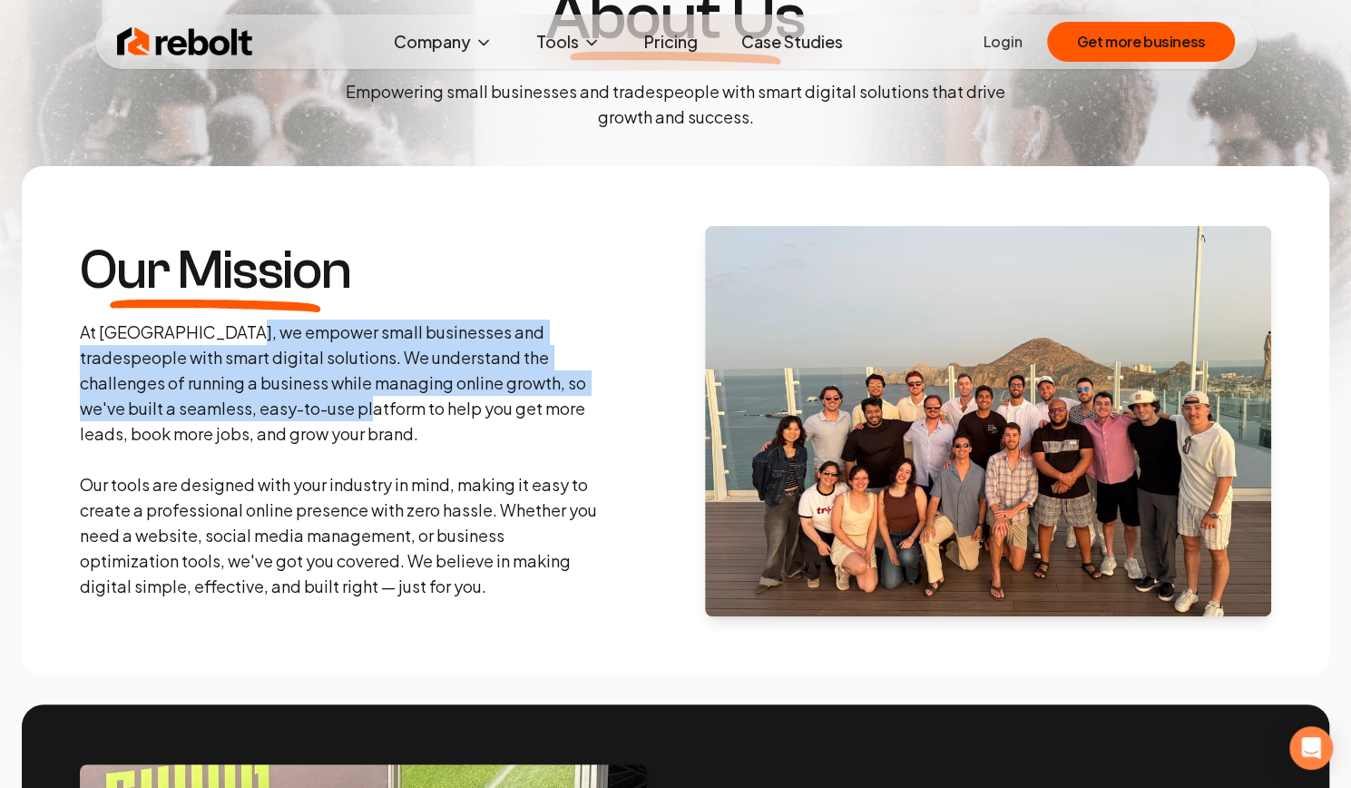 This screenshot has height=788, width=1351. Describe the element at coordinates (1002, 42) in the screenshot. I see `a: Login` at that location.